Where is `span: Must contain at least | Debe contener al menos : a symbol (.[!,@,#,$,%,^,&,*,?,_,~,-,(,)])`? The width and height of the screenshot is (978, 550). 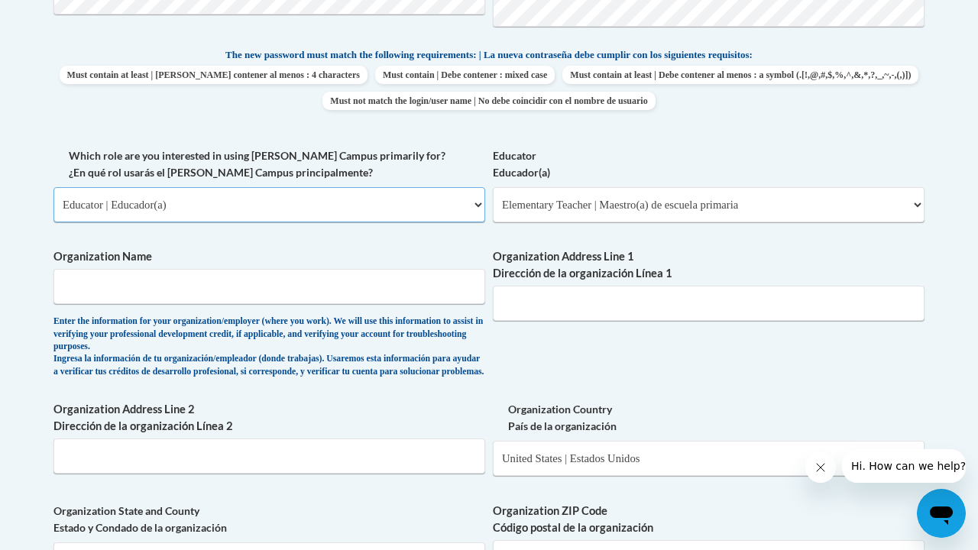
span: Must contain at least | Debe contener al menos : a symbol (.[!,@,#,$,%,^,&,*,?,_,~,-,(,)]) is located at coordinates (740, 75).